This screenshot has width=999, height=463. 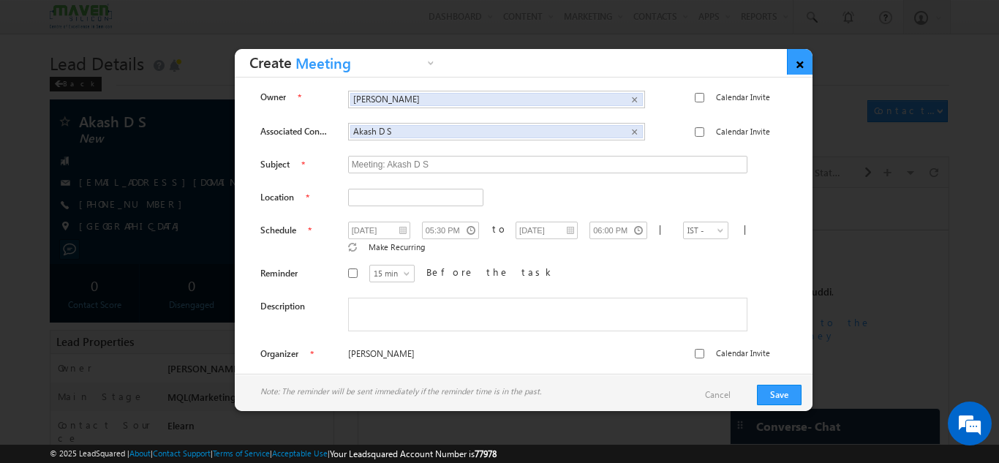 What do you see at coordinates (161, 86) in the screenshot?
I see `div: Chat with us now` at bounding box center [161, 86].